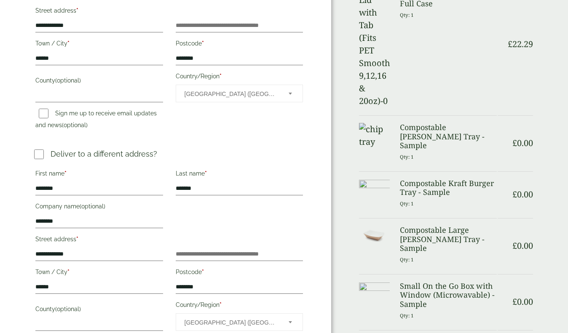 The width and height of the screenshot is (568, 333). I want to click on h3: Compostable Kraft Burger Tray - Sample, so click(449, 188).